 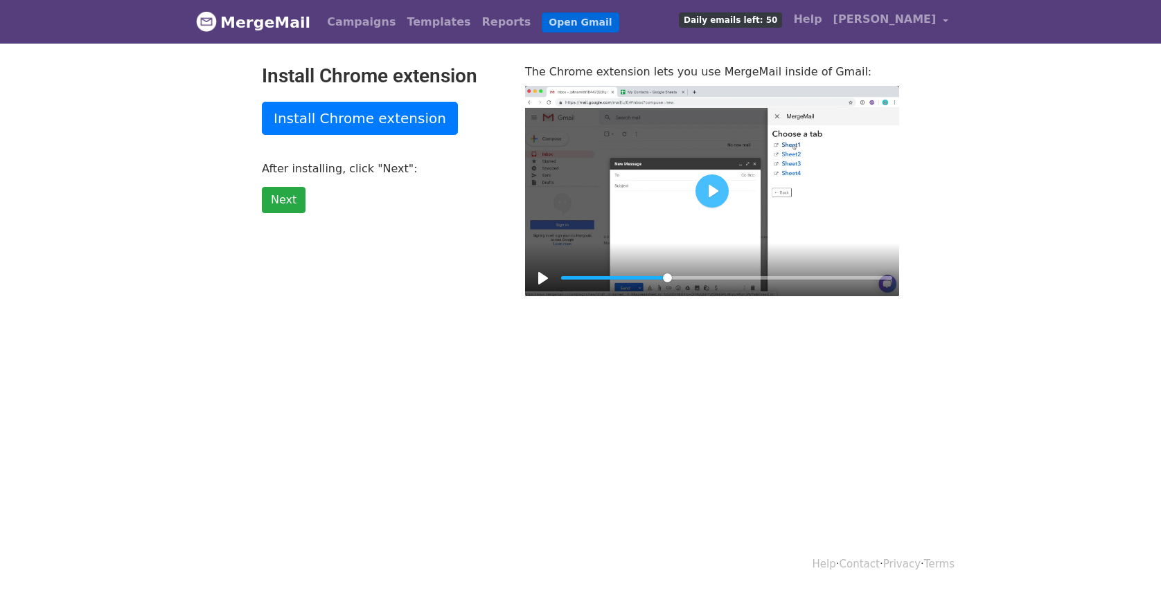 What do you see at coordinates (1126, 558) in the screenshot?
I see `div: Chat Widget` at bounding box center [1126, 558].